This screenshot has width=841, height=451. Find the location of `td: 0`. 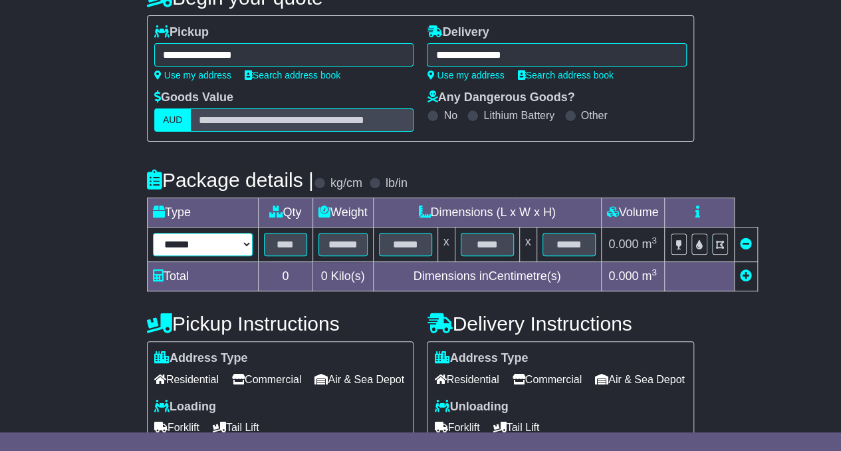

td: 0 is located at coordinates (285, 276).